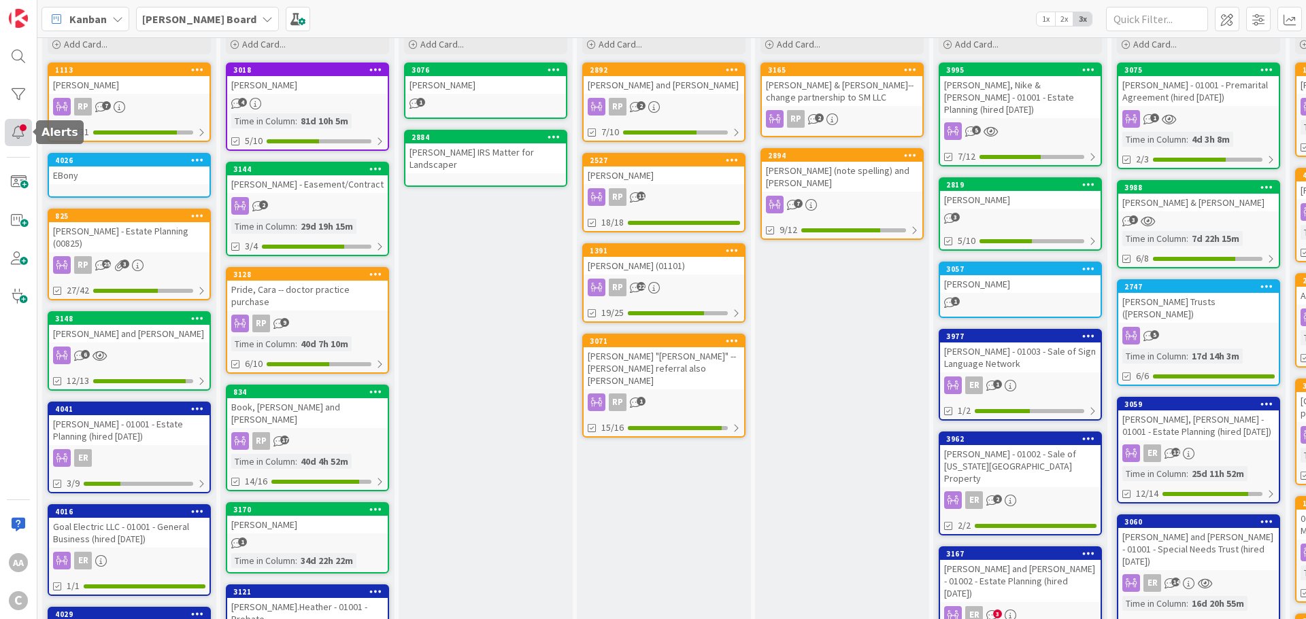 The height and width of the screenshot is (619, 1306). I want to click on span: 5, so click(976, 130).